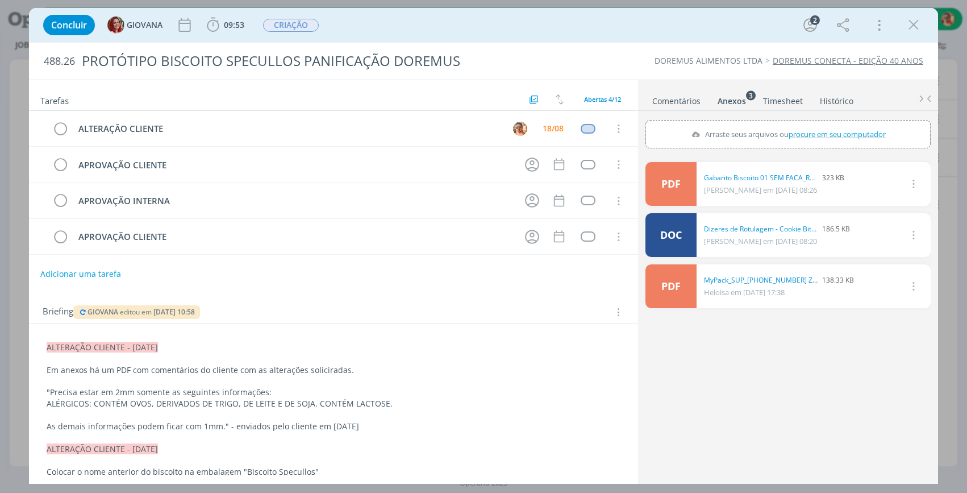  I want to click on div: APROVAÇÃO INTERNA, so click(294, 201).